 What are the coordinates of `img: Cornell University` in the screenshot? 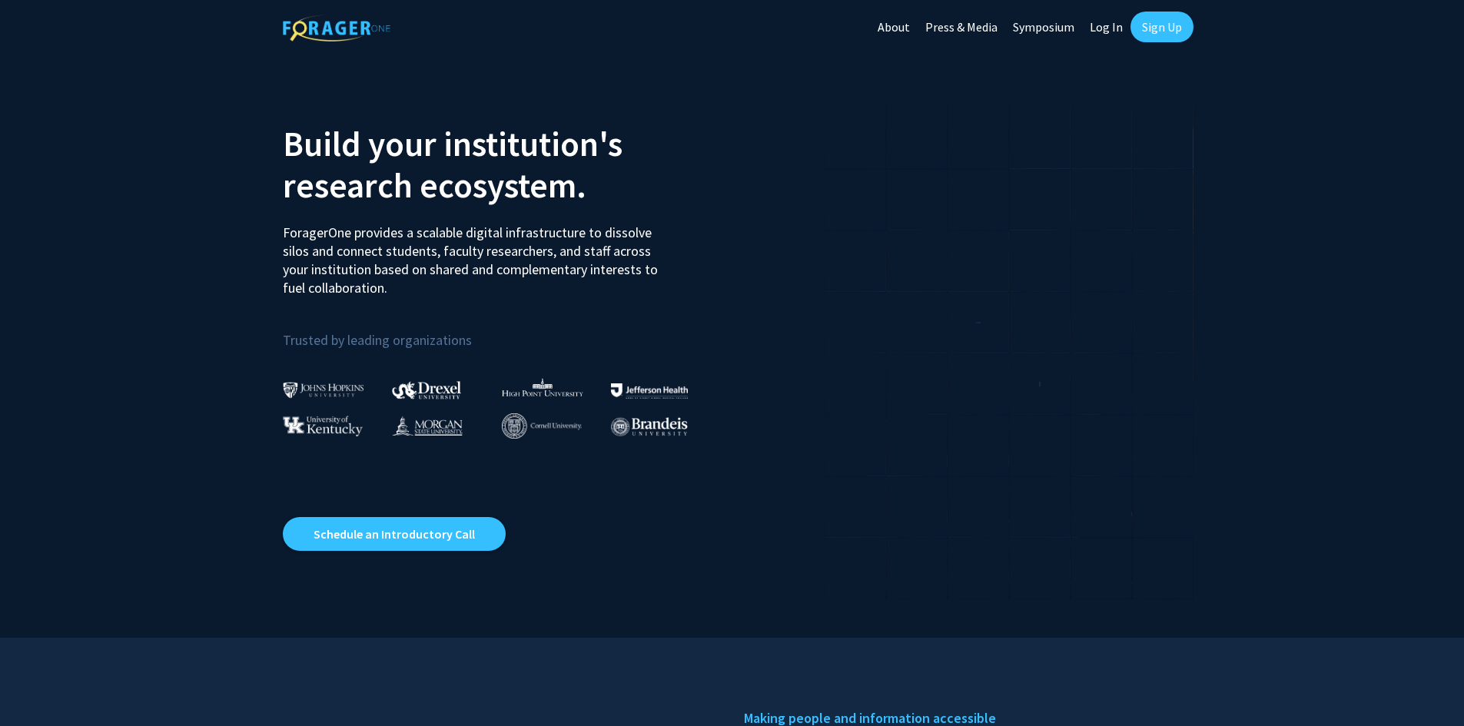 It's located at (542, 426).